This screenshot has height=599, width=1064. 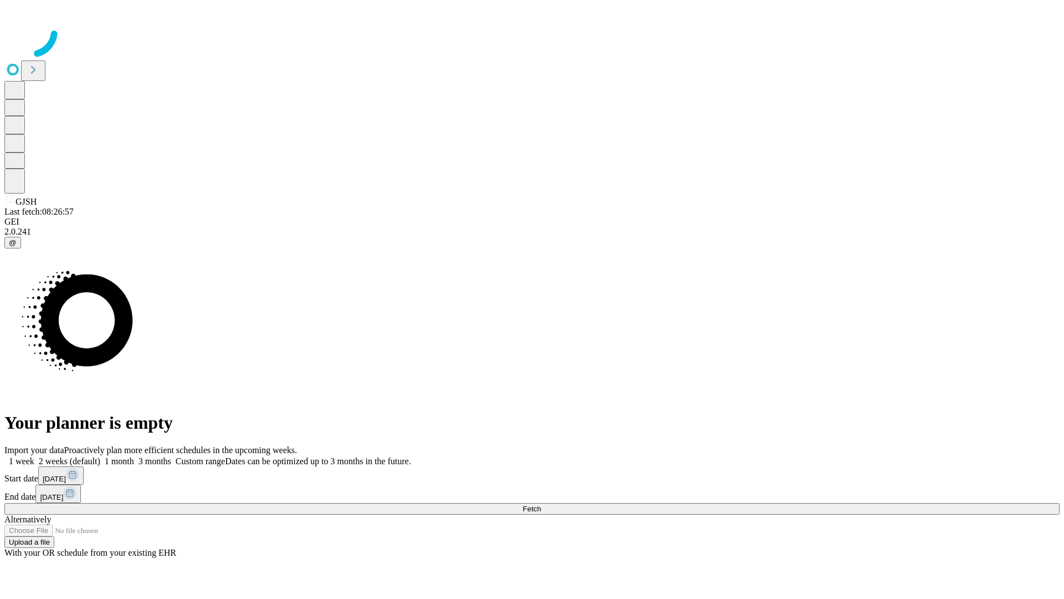 What do you see at coordinates (532, 493) in the screenshot?
I see `div: End date` at bounding box center [532, 493].